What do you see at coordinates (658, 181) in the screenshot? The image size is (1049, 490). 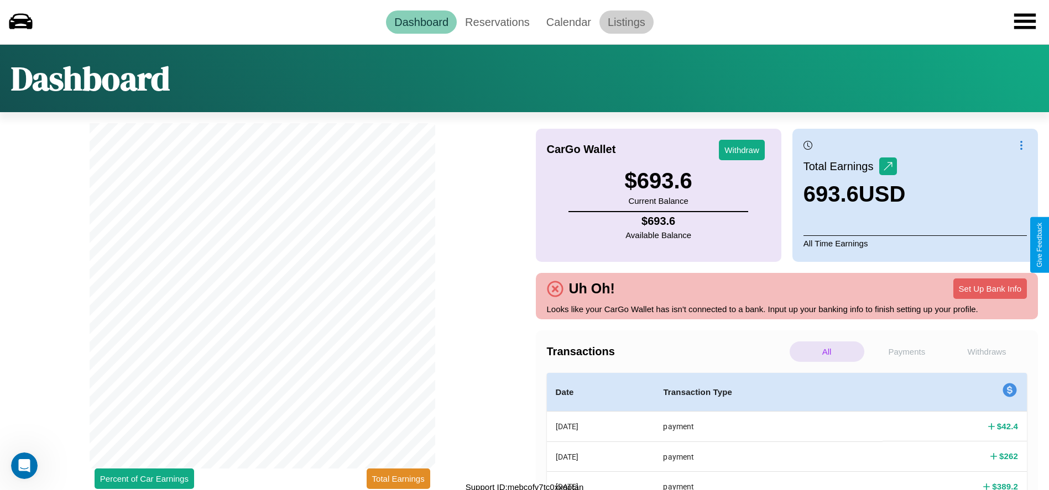 I see `h3: $ 693.6` at bounding box center [658, 181].